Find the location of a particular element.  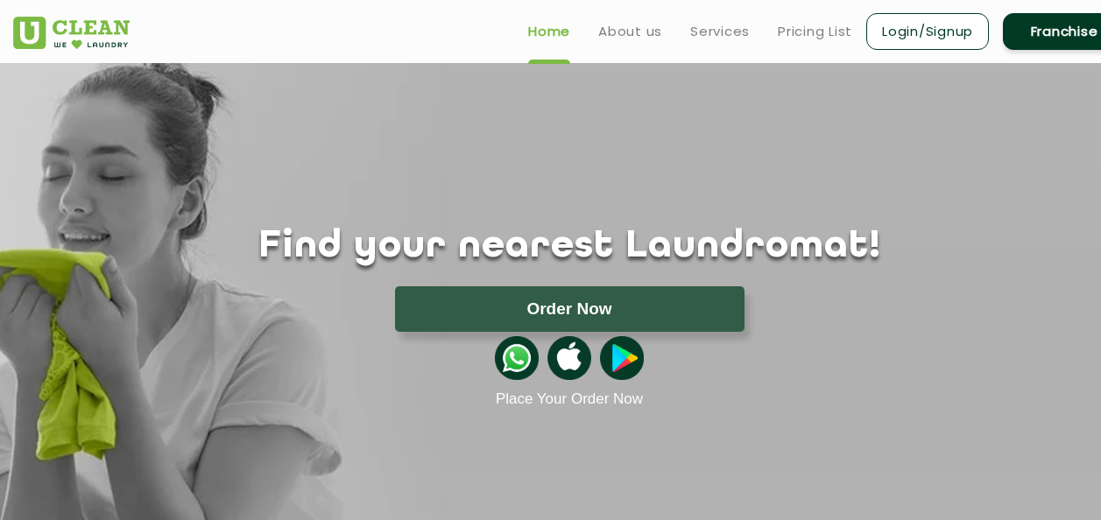

a: Login/Signup is located at coordinates (927, 32).